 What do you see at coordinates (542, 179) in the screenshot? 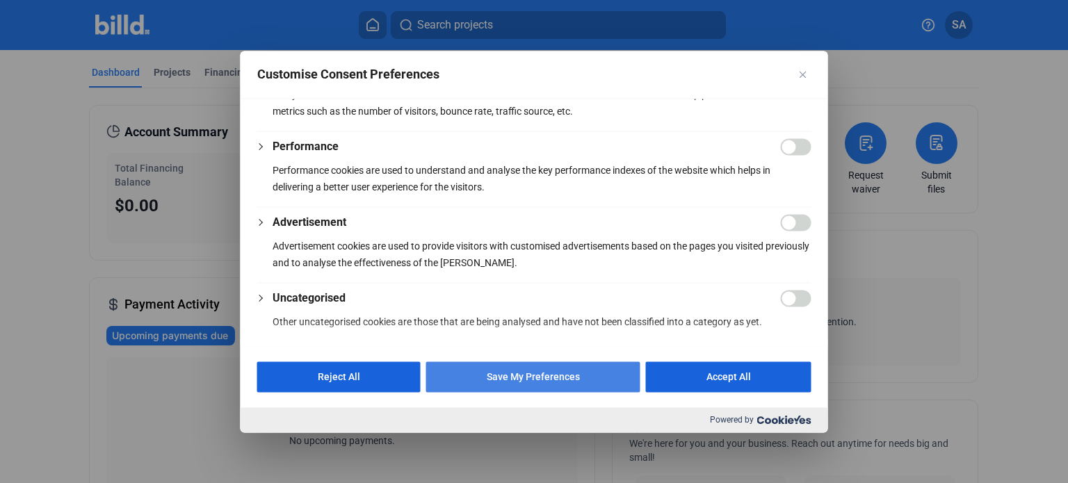
I see `p: Performance cookies are used to understand and analyse the key performance indexes of the website...` at bounding box center [542, 179].